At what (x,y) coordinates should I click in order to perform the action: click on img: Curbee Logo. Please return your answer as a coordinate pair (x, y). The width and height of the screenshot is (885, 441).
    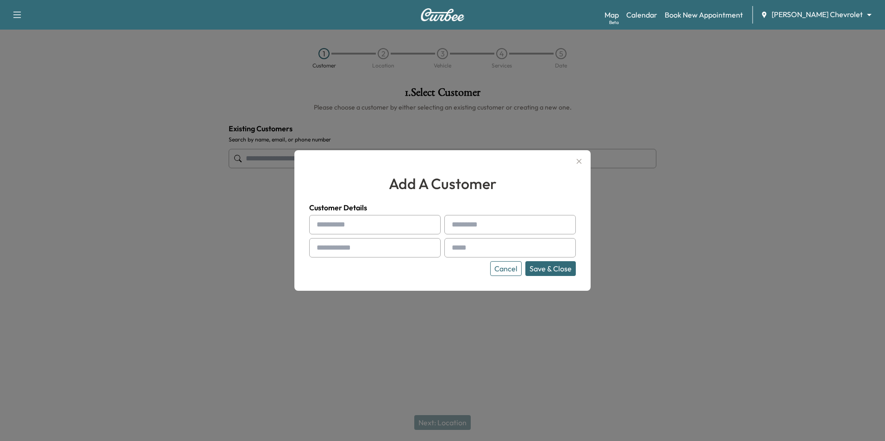
    Looking at the image, I should click on (442, 15).